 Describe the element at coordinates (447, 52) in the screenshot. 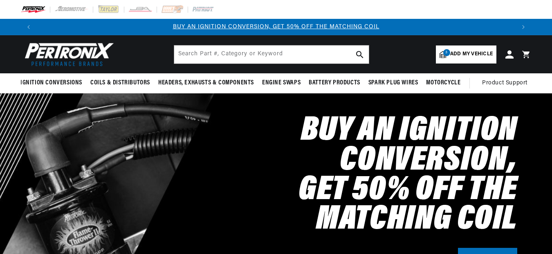

I see `span: 3` at that location.